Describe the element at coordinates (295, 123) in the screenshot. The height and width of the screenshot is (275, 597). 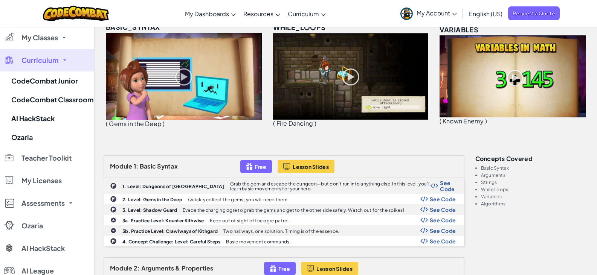
I see `span: Fire Dancing` at that location.